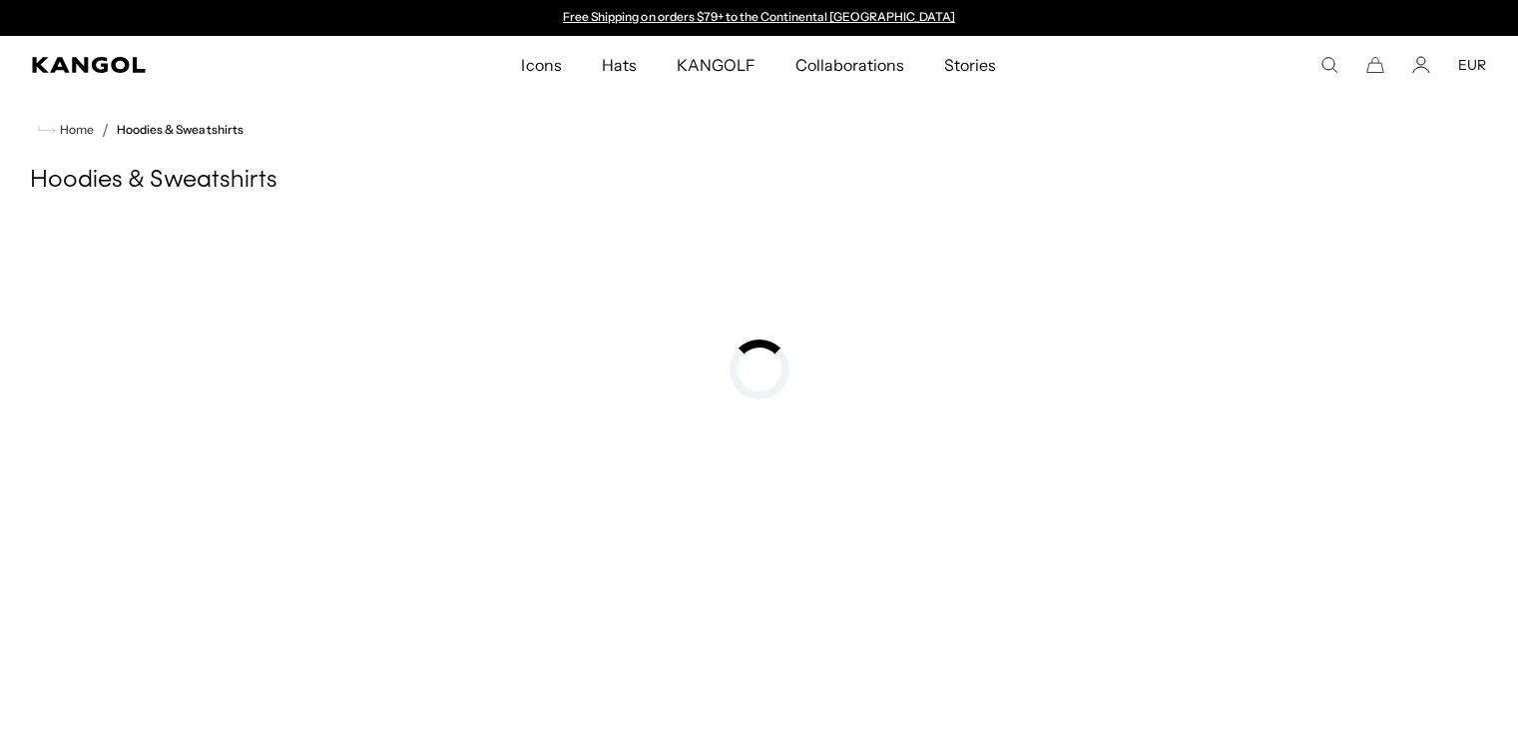  Describe the element at coordinates (619, 65) in the screenshot. I see `span: Hats` at that location.